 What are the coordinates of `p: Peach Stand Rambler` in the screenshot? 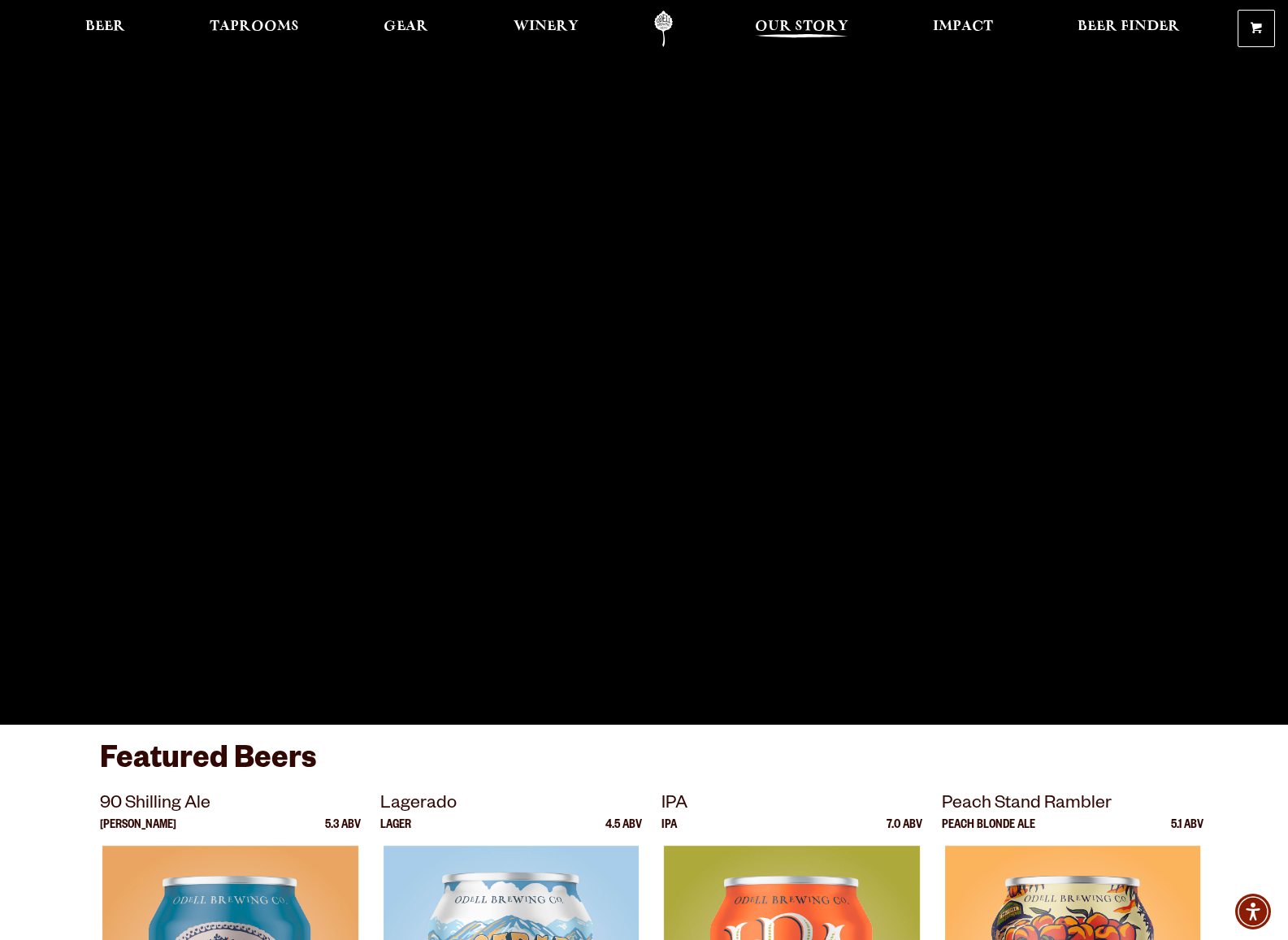 It's located at (1073, 806).